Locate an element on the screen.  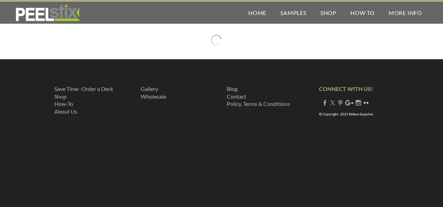
a: Facebook is located at coordinates (325, 103).